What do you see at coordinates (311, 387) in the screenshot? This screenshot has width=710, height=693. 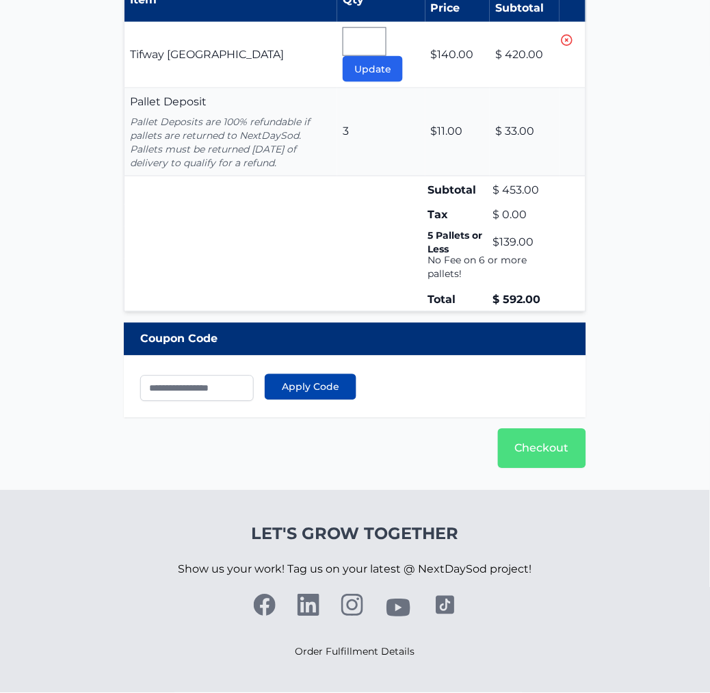 I see `button: Apply Code` at bounding box center [311, 387].